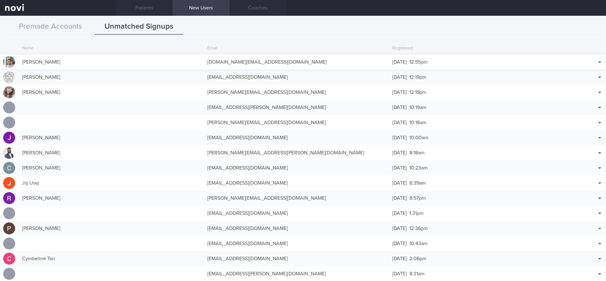 The width and height of the screenshot is (606, 281). What do you see at coordinates (481, 49) in the screenshot?
I see `div: Registered` at bounding box center [481, 49].